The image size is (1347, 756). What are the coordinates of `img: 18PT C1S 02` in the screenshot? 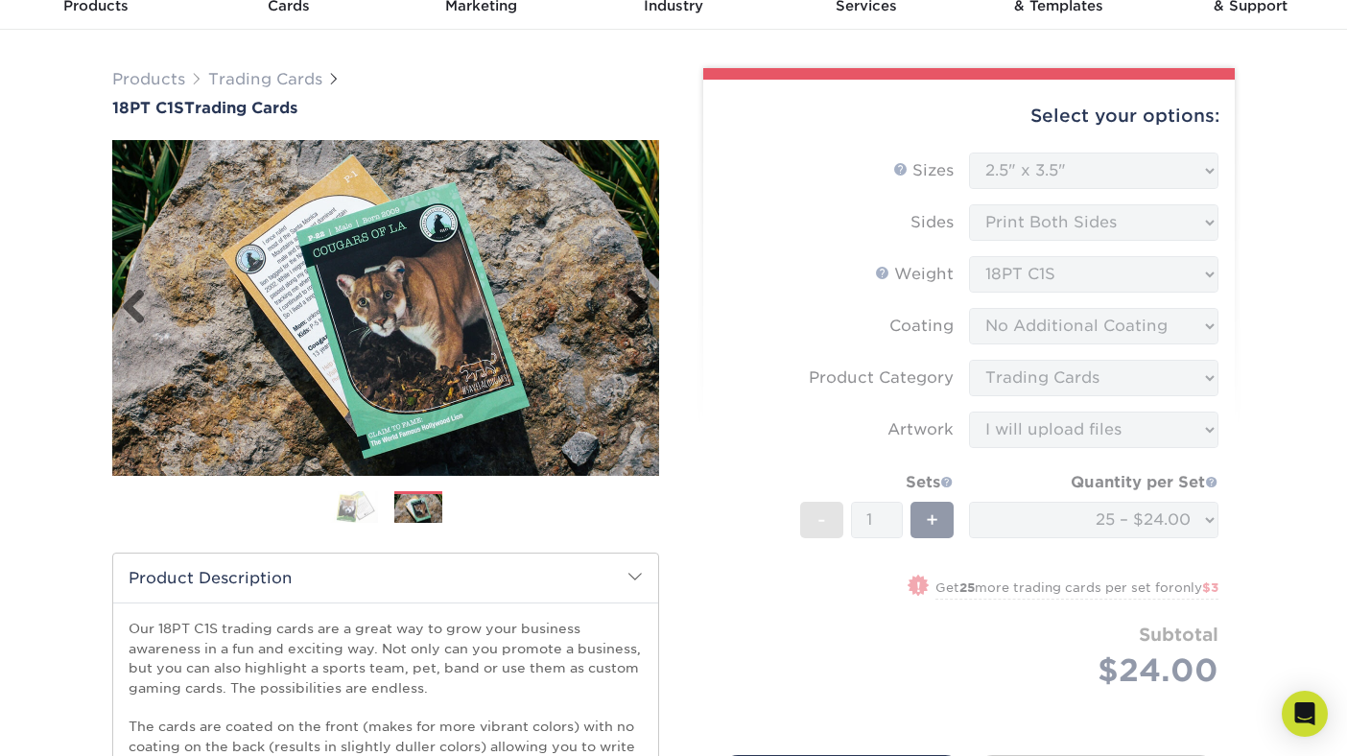 It's located at (386, 308).